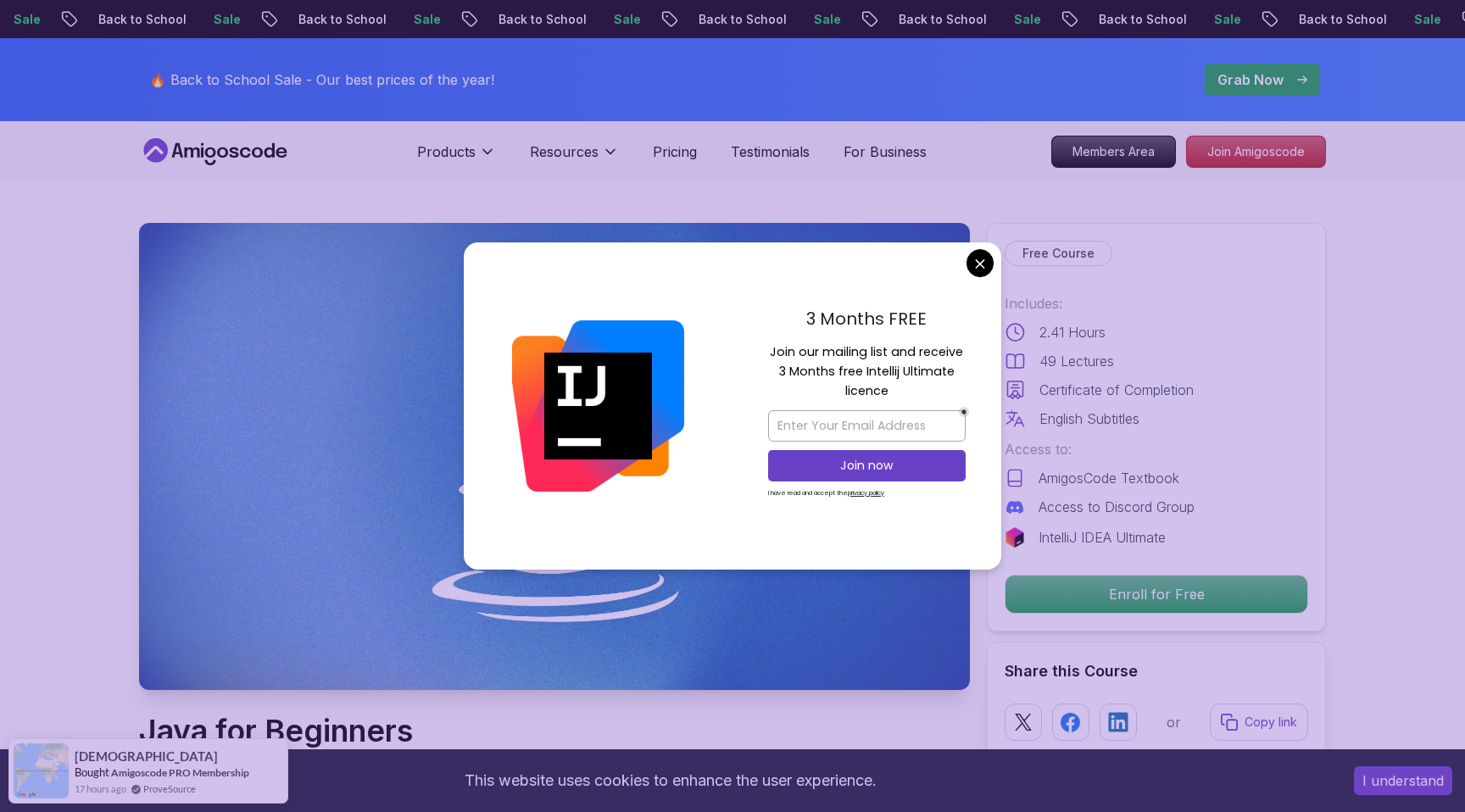  Describe the element at coordinates (40, 771) in the screenshot. I see `img: provesource social proof notification image` at that location.